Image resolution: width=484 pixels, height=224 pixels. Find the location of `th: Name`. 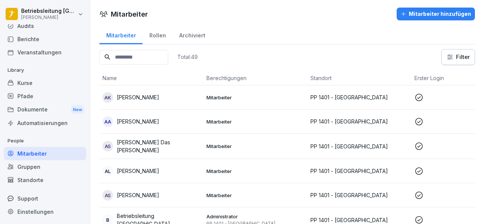

th: Name is located at coordinates (151, 78).